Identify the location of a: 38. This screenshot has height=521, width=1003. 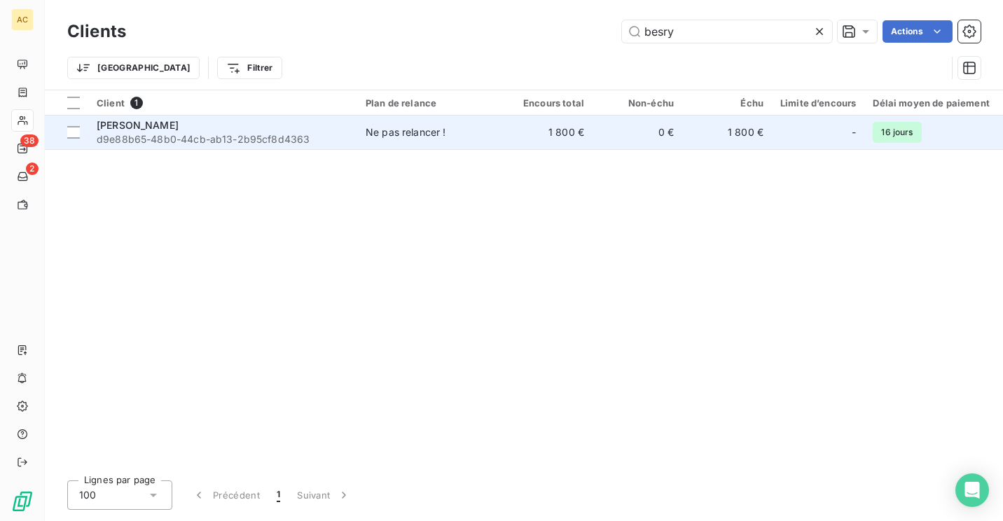
(22, 149).